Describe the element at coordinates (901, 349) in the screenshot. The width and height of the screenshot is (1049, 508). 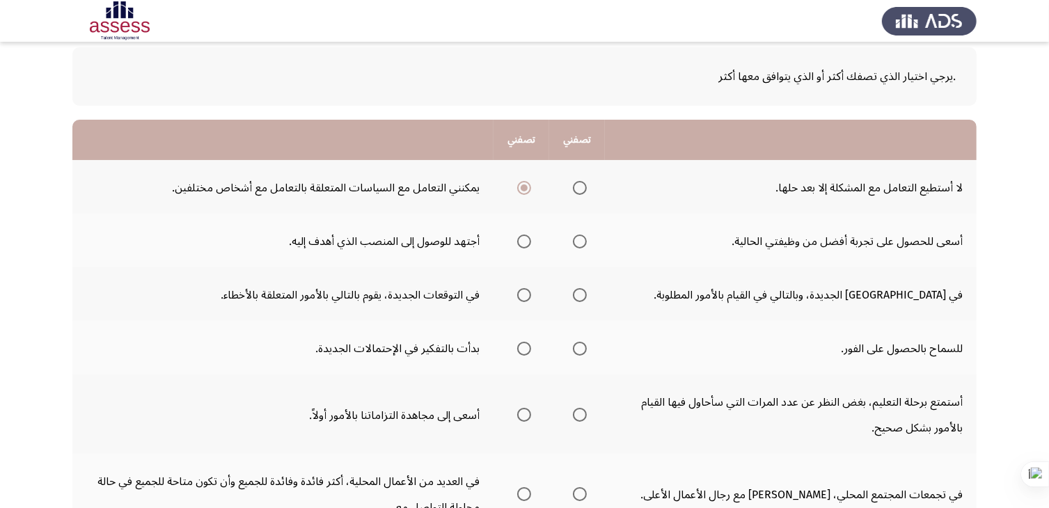
I see `font: للسماح بالحصول على الفور.` at that location.